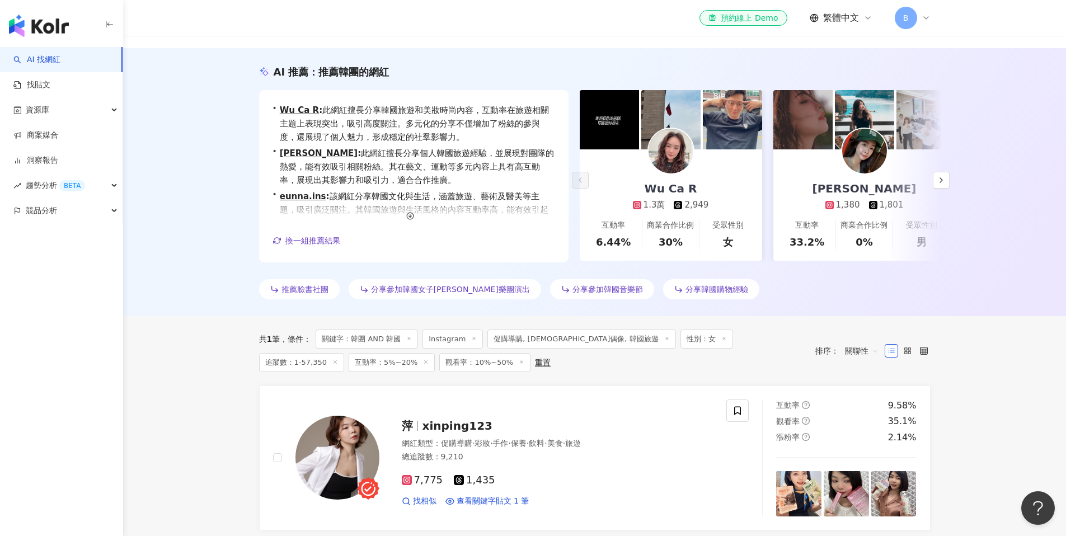 The image size is (1066, 536). Describe the element at coordinates (519, 443) in the screenshot. I see `span: 保養` at that location.